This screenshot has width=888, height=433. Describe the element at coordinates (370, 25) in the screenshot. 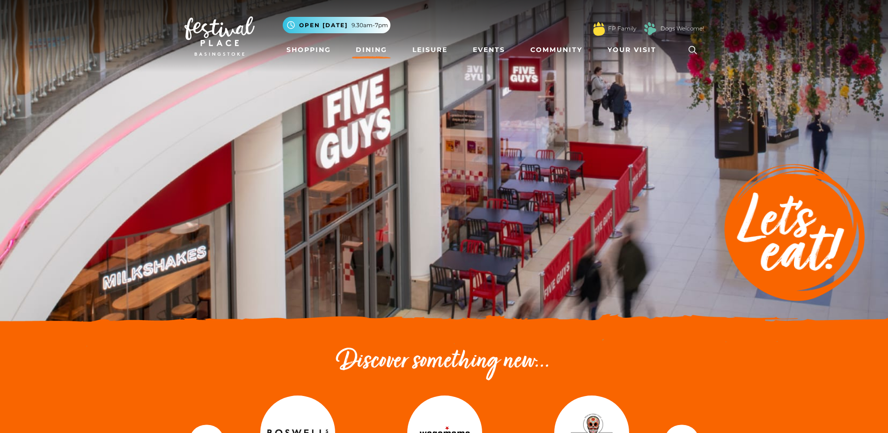

I see `span: 9.30am-7pm` at that location.